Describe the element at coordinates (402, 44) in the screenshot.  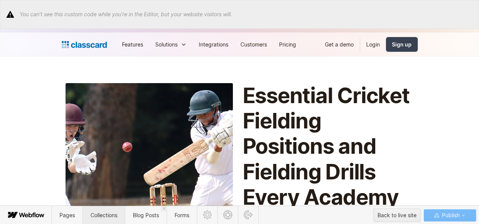
I see `a: Sign up` at that location.